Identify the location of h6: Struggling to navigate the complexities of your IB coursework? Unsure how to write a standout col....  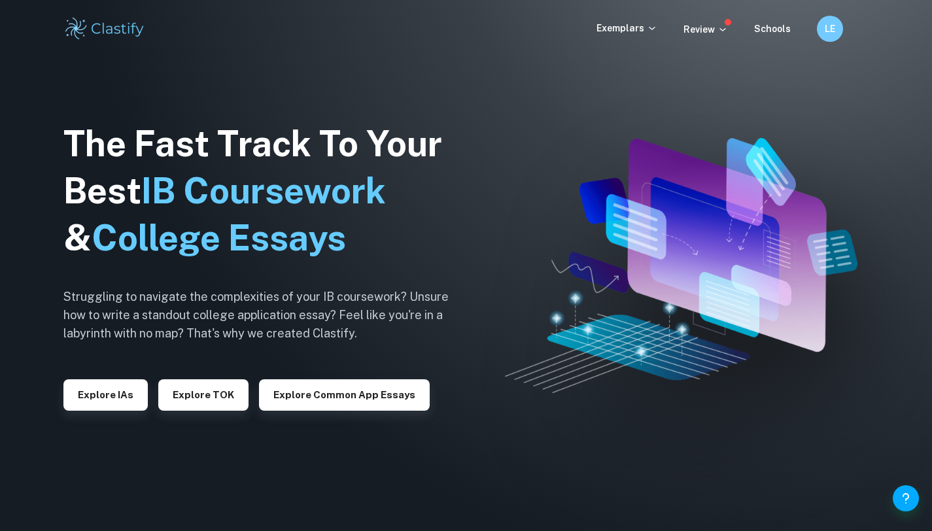
(266, 315).